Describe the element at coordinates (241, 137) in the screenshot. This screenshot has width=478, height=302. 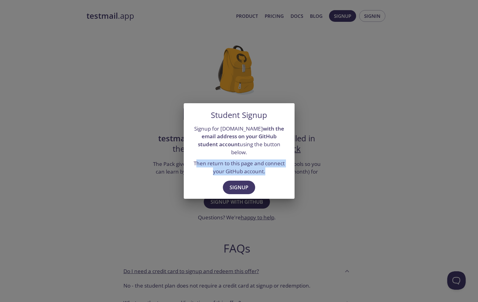
I see `strong: with the email address on your GitHub student account` at that location.